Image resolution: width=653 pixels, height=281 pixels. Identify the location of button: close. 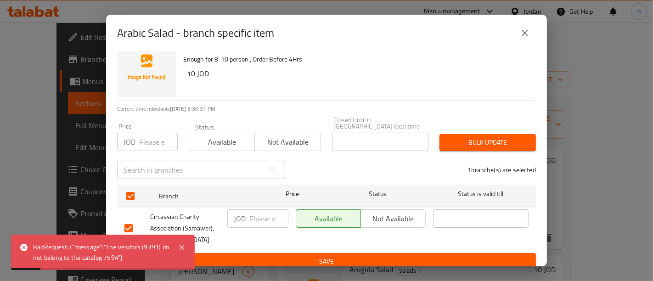
(525, 33).